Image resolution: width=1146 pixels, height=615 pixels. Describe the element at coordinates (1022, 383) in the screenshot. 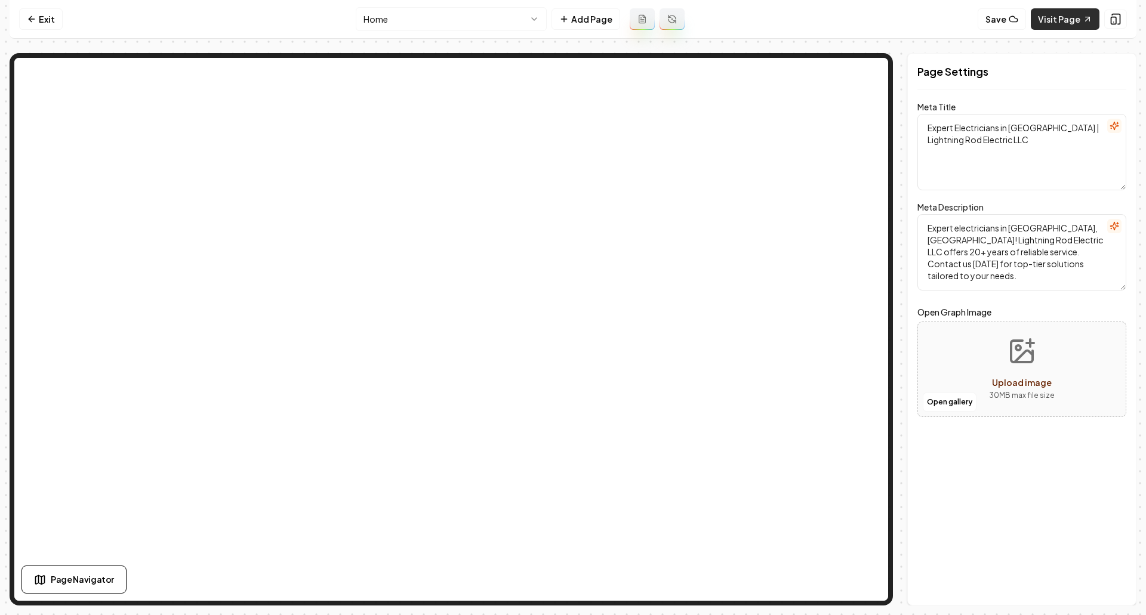

I see `span: Upload image` at that location.